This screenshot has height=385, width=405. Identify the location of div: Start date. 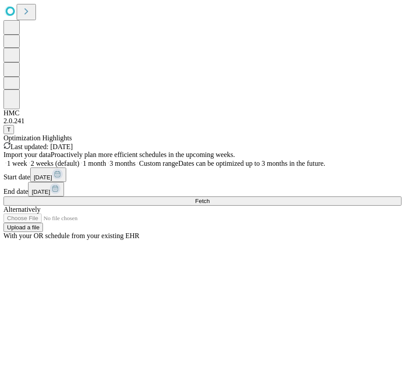
(203, 174).